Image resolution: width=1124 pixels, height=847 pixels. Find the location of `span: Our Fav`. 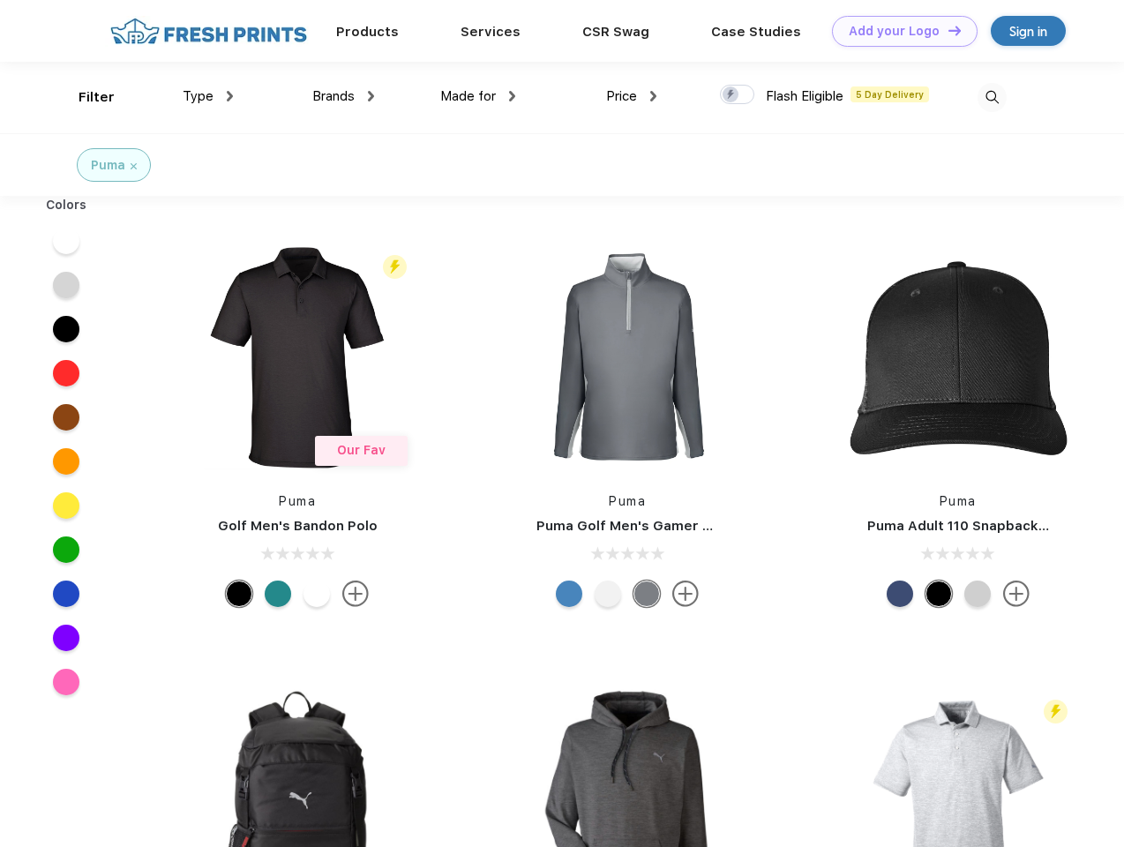

span: Our Fav is located at coordinates (361, 450).